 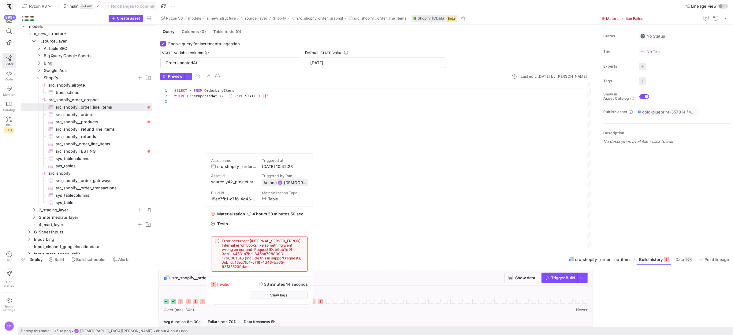 I want to click on button: a_new_structure, so click(x=221, y=18).